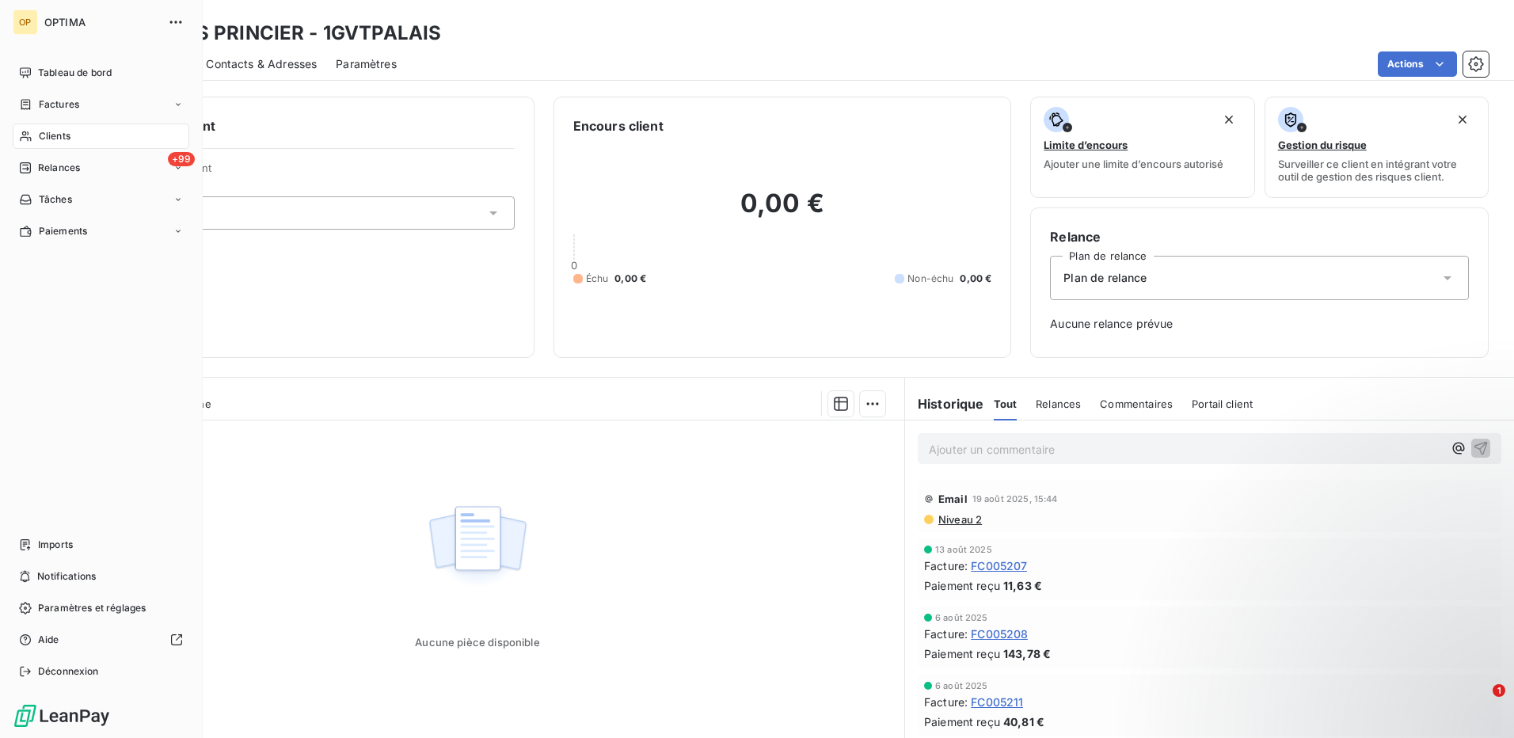  I want to click on span: Aucune relance prévue, so click(1259, 324).